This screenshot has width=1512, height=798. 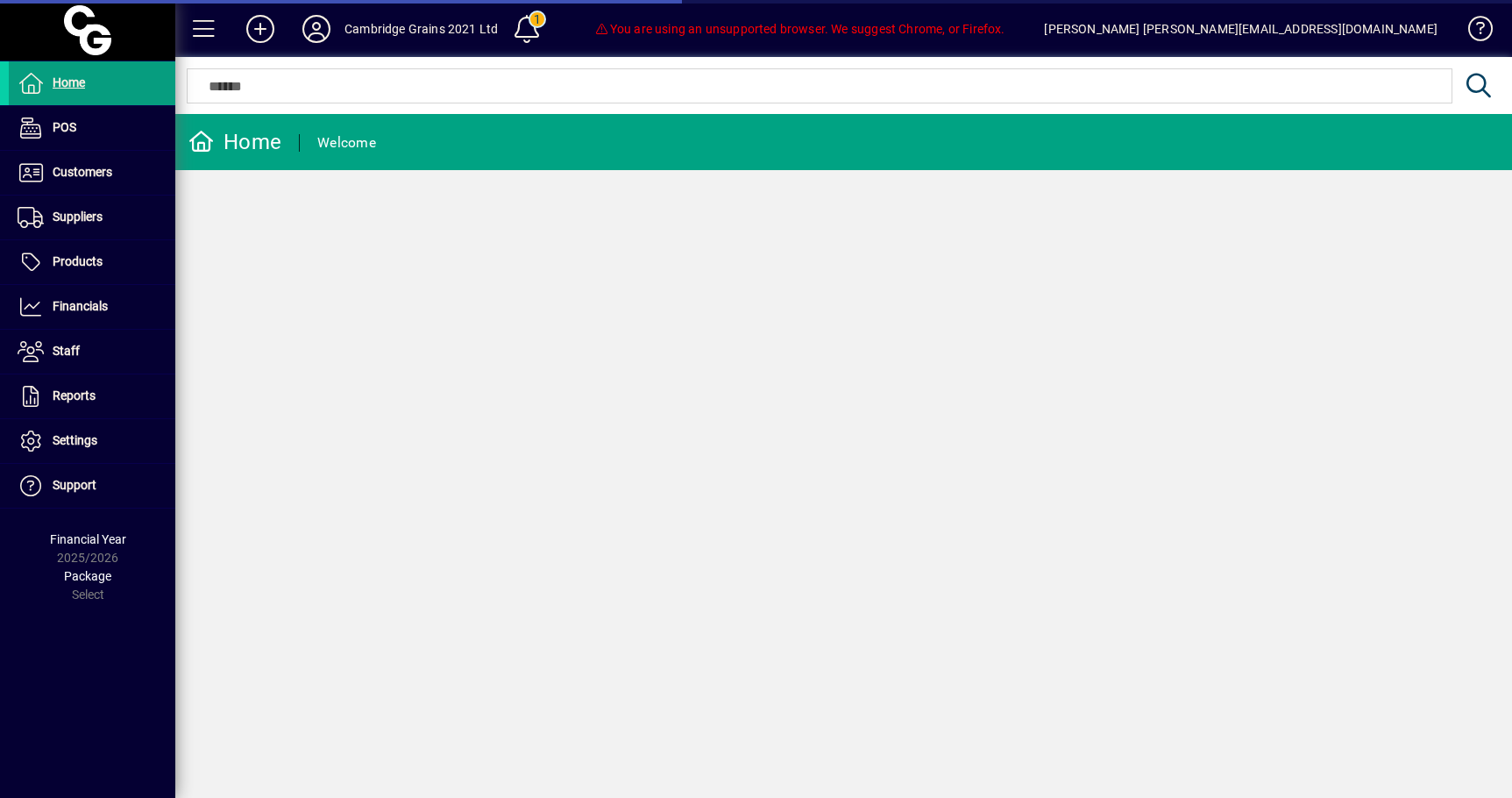 I want to click on div: Welcome, so click(x=346, y=143).